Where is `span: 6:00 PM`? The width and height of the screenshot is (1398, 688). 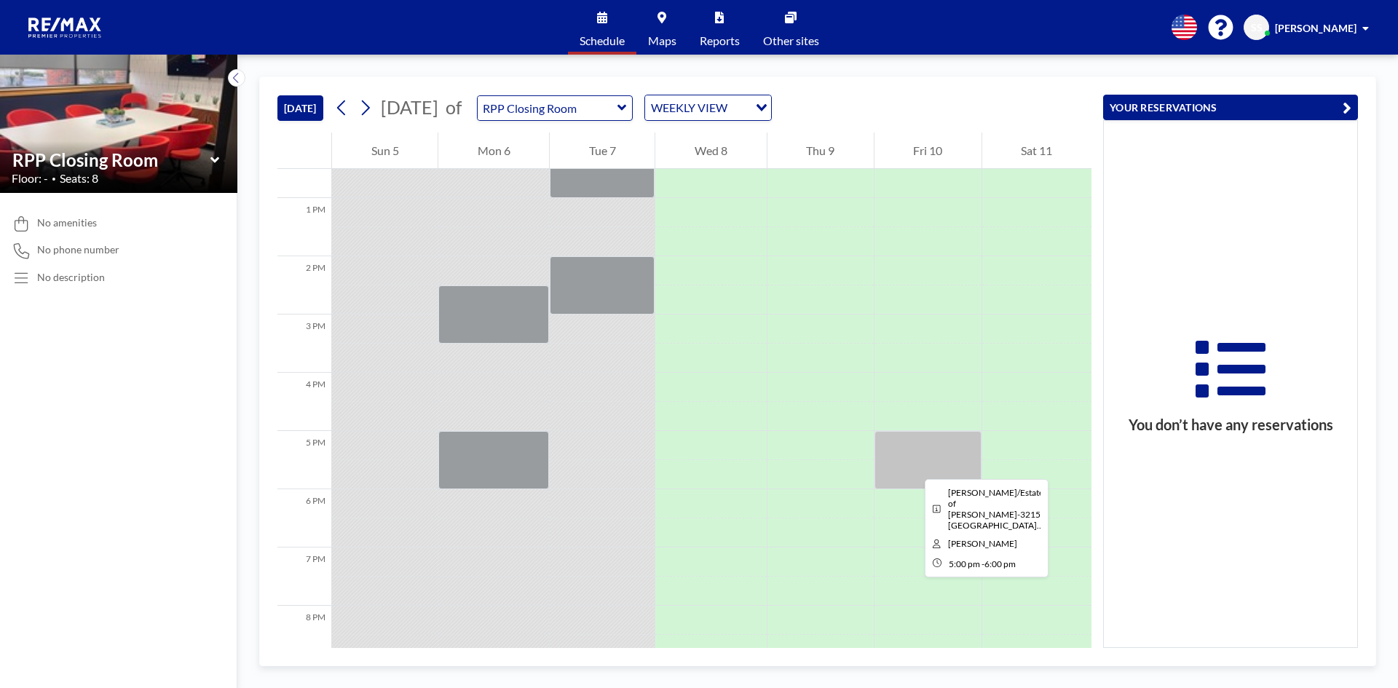
span: 6:00 PM is located at coordinates (1000, 564).